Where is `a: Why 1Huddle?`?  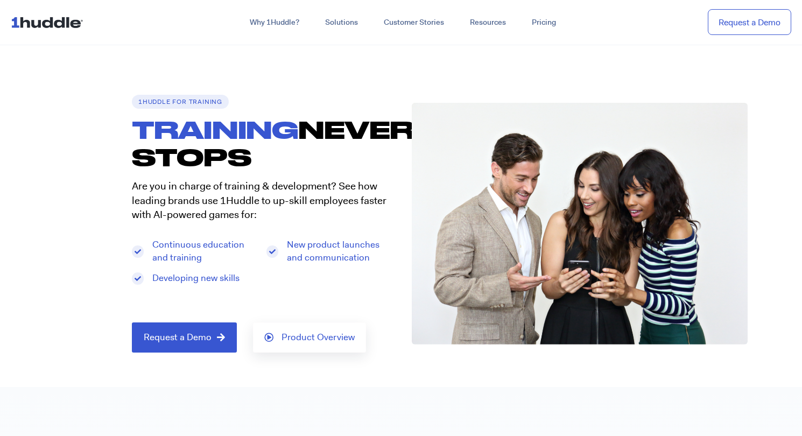
a: Why 1Huddle? is located at coordinates (275, 23).